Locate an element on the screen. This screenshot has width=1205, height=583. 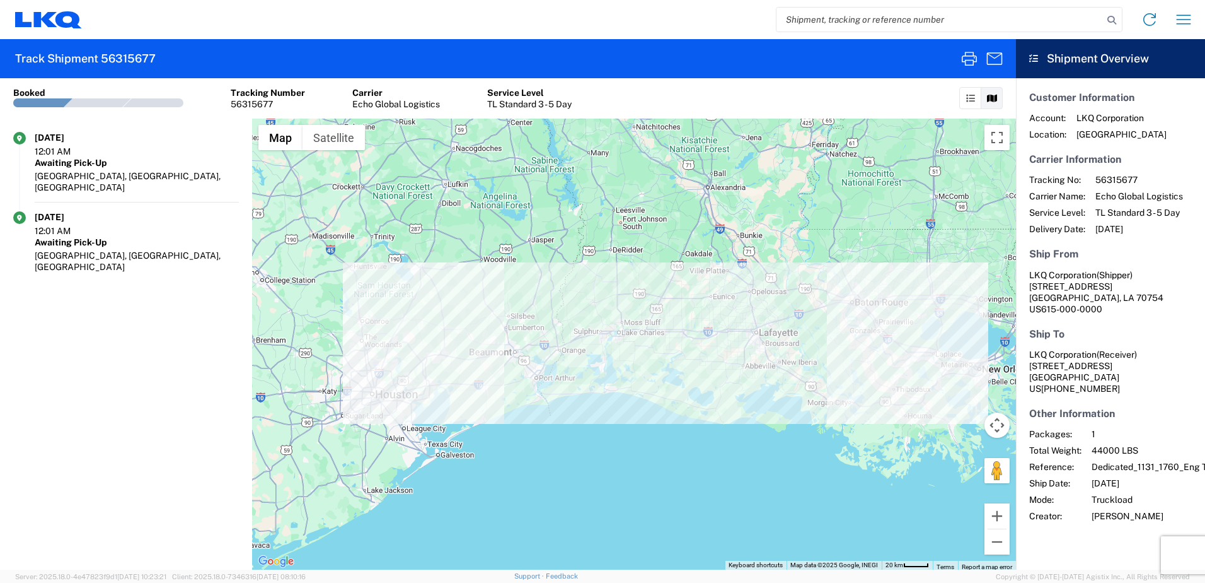
span: Packages: is located at coordinates (1055, 434).